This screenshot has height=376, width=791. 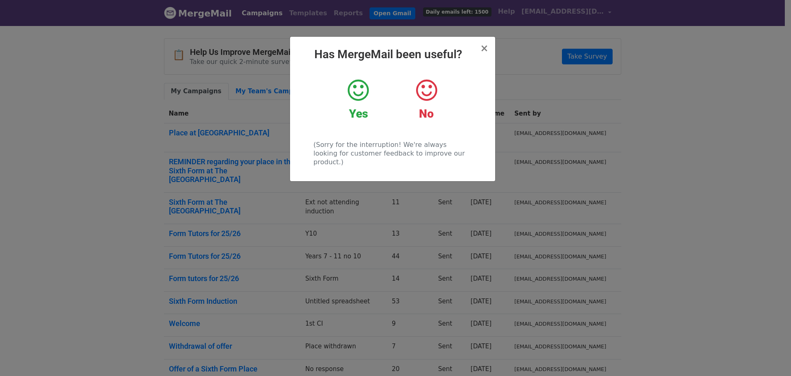 What do you see at coordinates (393, 54) in the screenshot?
I see `h2: Has MergeMail been useful?` at bounding box center [393, 54].